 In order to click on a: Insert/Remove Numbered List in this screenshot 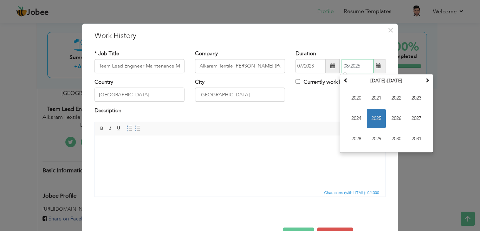, I will do `click(129, 128)`.